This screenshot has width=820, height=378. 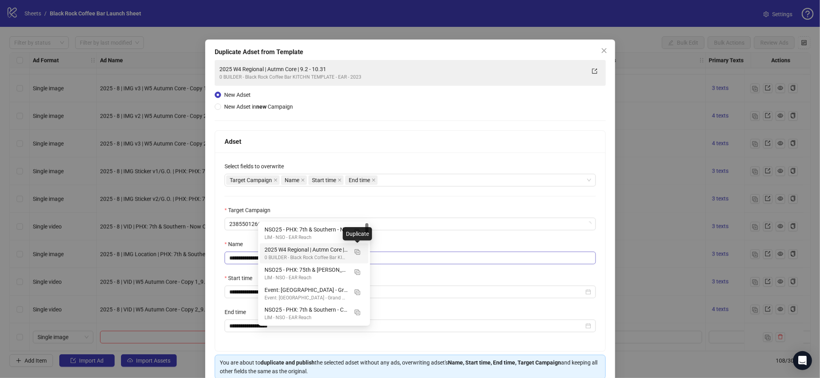 I want to click on span: New Adset, so click(x=237, y=95).